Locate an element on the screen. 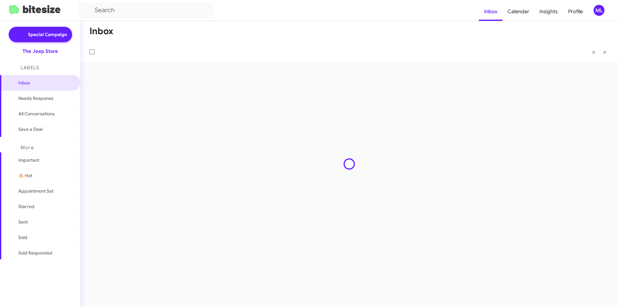  span: Sent is located at coordinates (23, 222).